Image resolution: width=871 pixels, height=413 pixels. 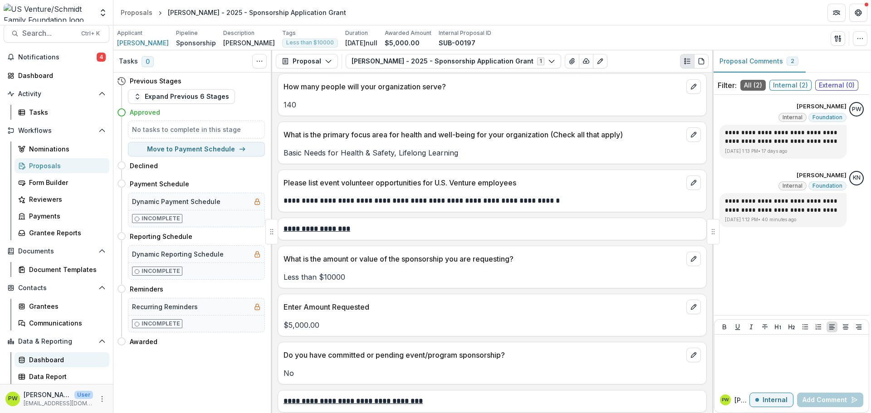 What do you see at coordinates (805, 327) in the screenshot?
I see `button: Bullet List` at bounding box center [805, 327].